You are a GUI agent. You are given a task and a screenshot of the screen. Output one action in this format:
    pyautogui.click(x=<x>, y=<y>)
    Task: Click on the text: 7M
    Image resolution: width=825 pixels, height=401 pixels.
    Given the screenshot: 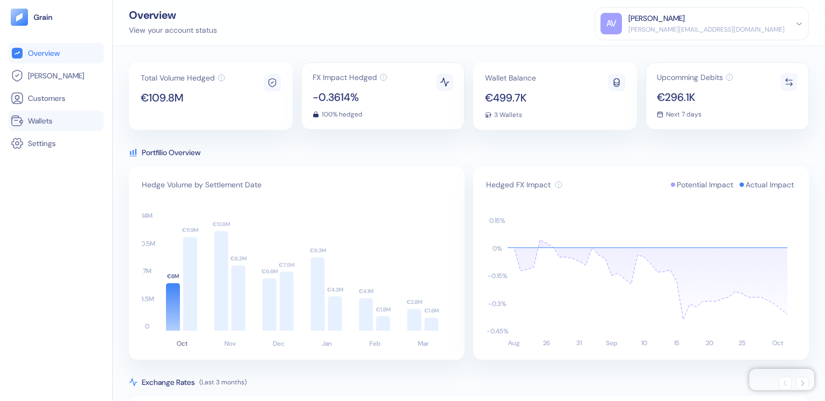 What is the action you would take?
    pyautogui.click(x=147, y=271)
    